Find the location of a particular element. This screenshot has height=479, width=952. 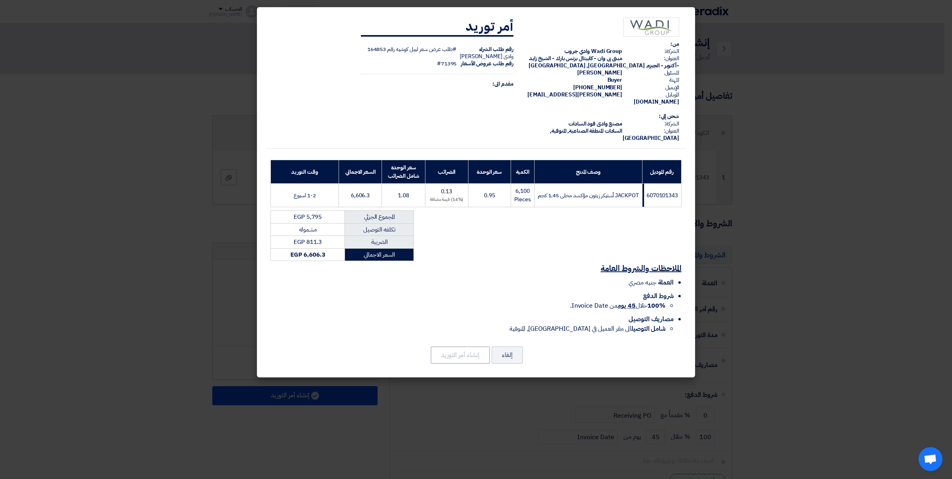

span: Wadi Group وادي جروب is located at coordinates (593, 51).